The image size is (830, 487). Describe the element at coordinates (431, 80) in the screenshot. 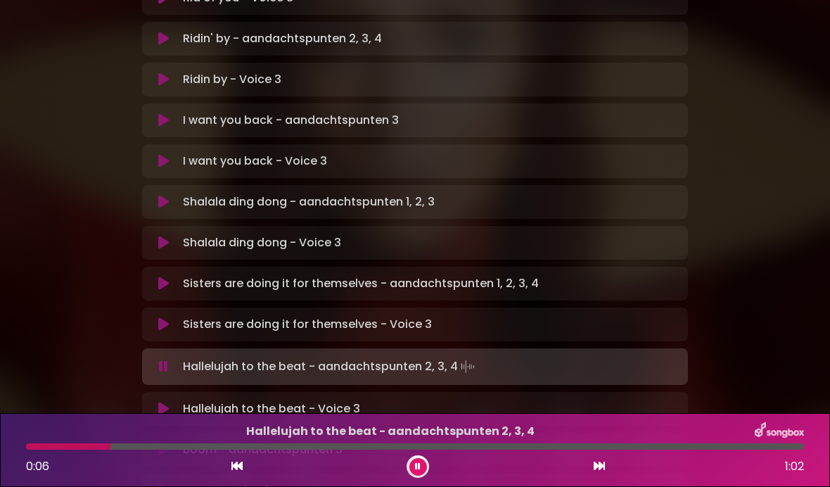

I see `p: Ridin by - Voice 3` at that location.